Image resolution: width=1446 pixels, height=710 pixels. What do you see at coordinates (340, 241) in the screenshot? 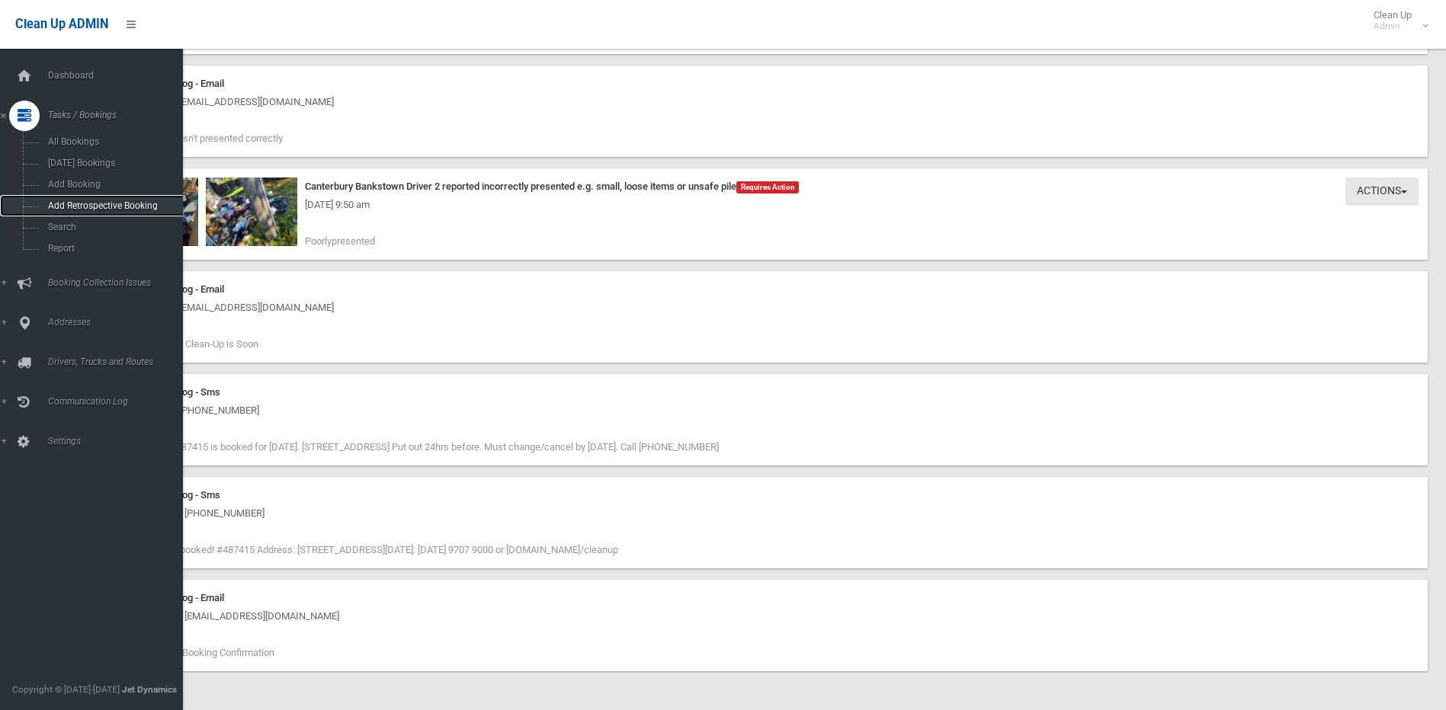
I see `span: Poorlypresented` at bounding box center [340, 241].